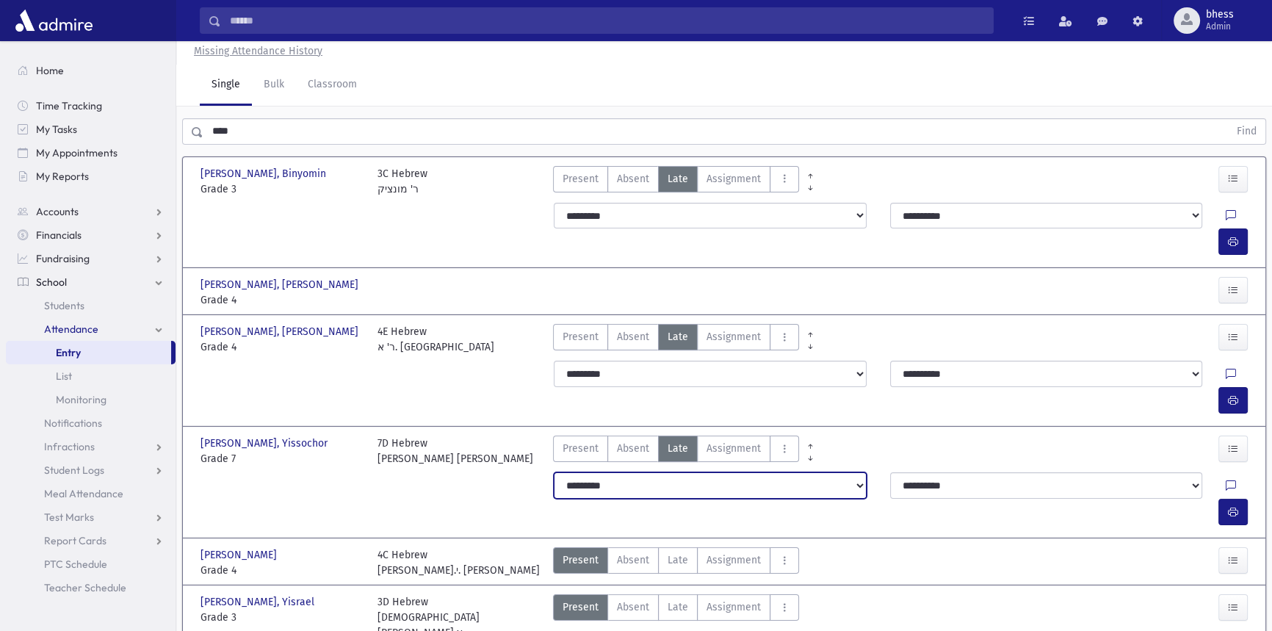  What do you see at coordinates (69, 517) in the screenshot?
I see `span: Test Marks` at bounding box center [69, 517].